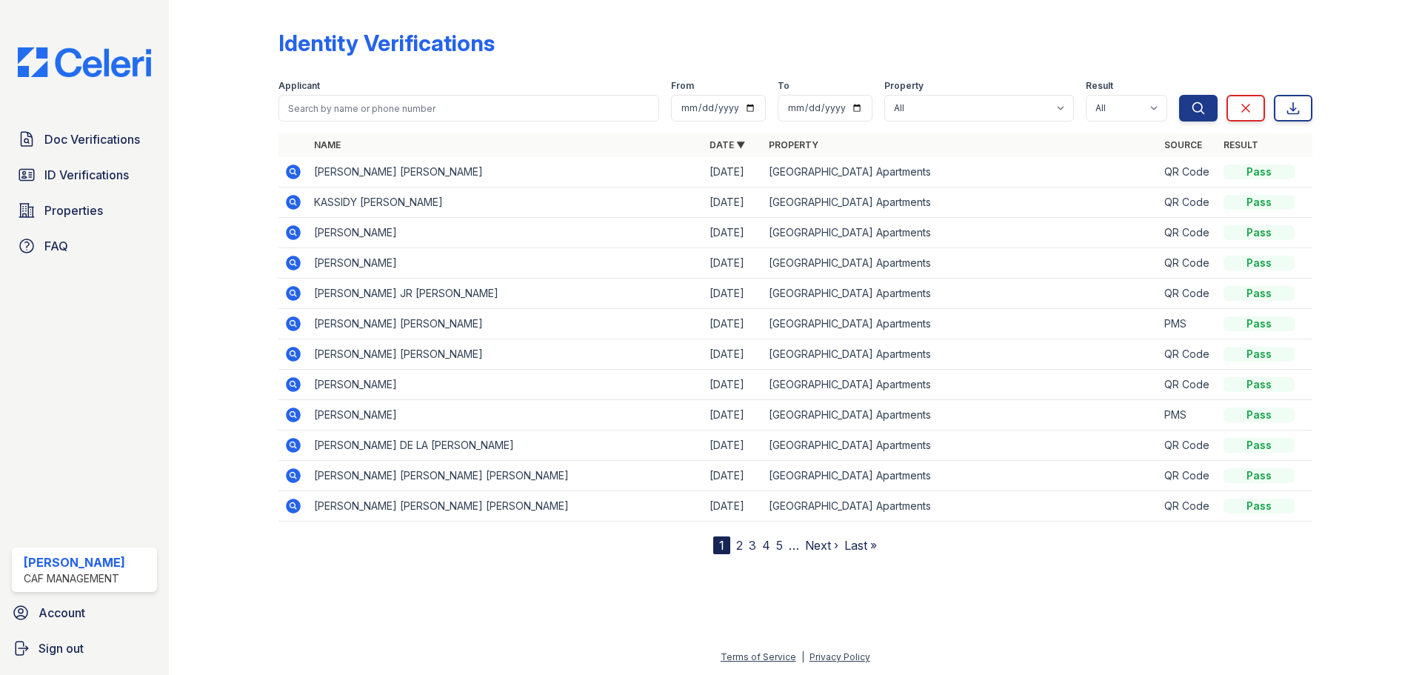  What do you see at coordinates (793, 144) in the screenshot?
I see `a: Property` at bounding box center [793, 144].